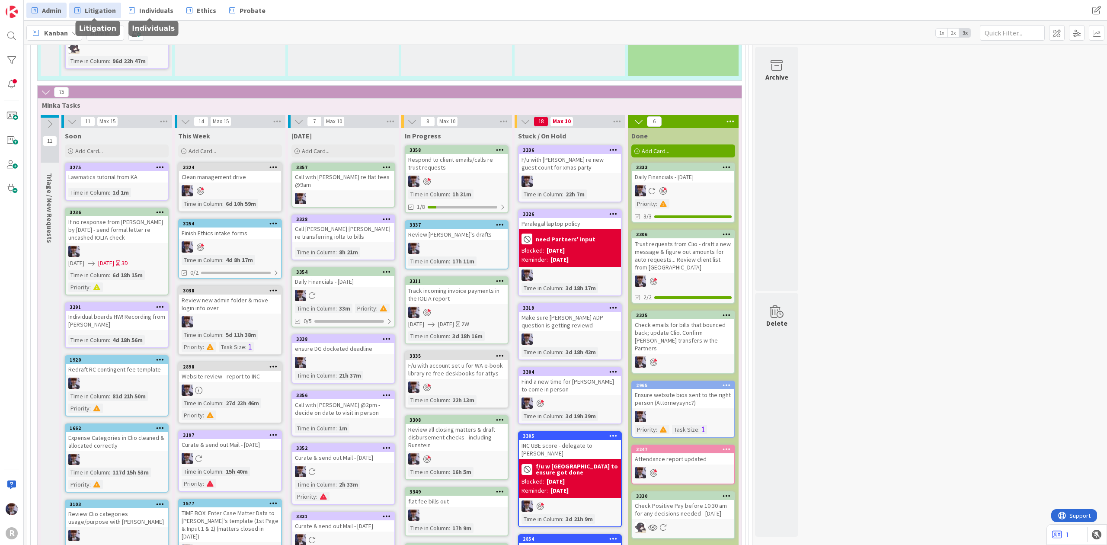 The height and width of the screenshot is (545, 1107). I want to click on div: 3247Attendance report updated, so click(683, 455).